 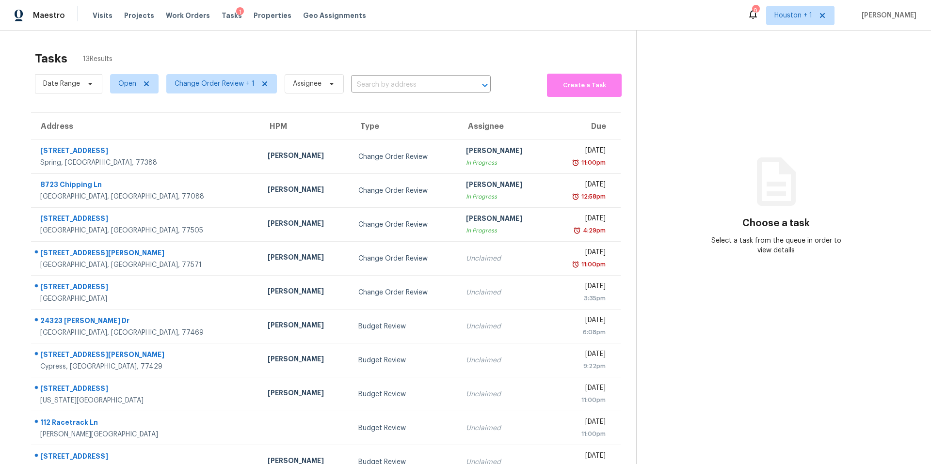 I want to click on h2: Tasks, so click(x=51, y=59).